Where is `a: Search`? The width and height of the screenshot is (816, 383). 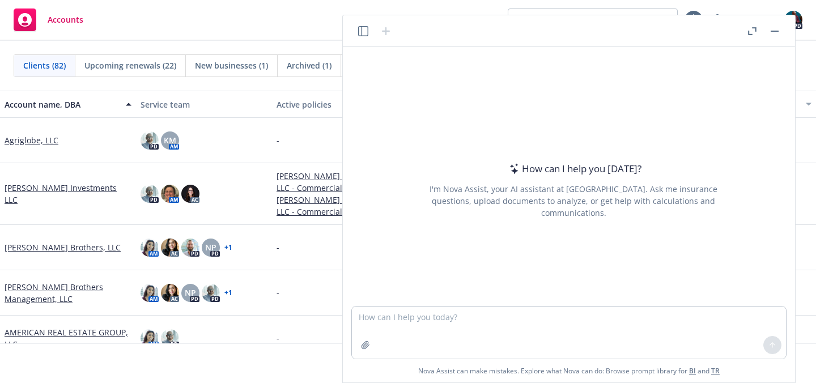 a: Search is located at coordinates (743, 20).